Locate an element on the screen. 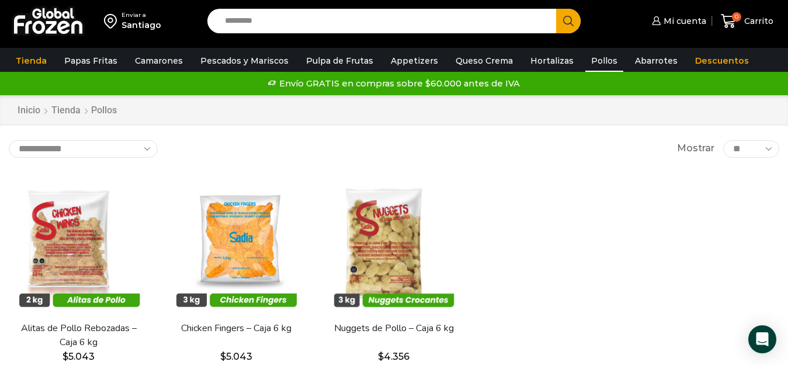  a: Descuentos is located at coordinates (722, 61).